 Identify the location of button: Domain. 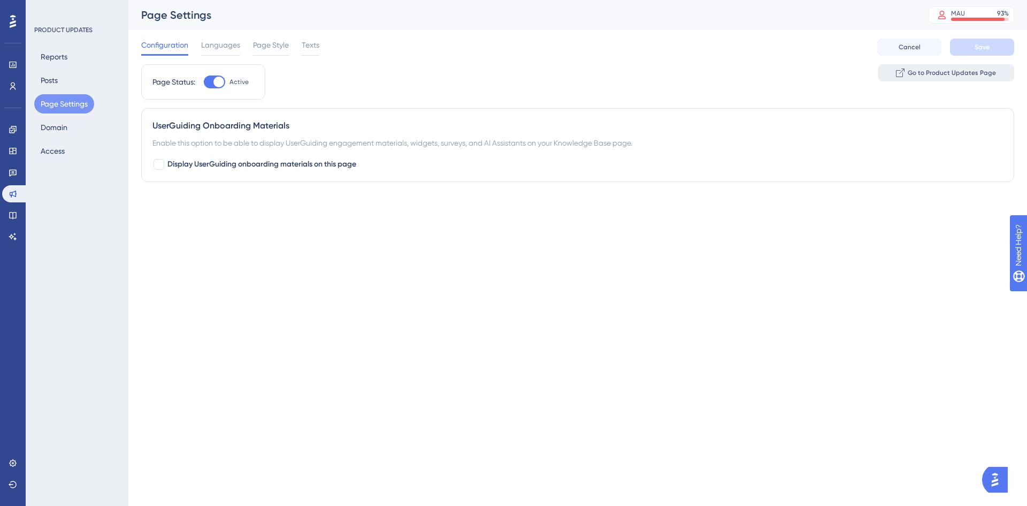
(54, 127).